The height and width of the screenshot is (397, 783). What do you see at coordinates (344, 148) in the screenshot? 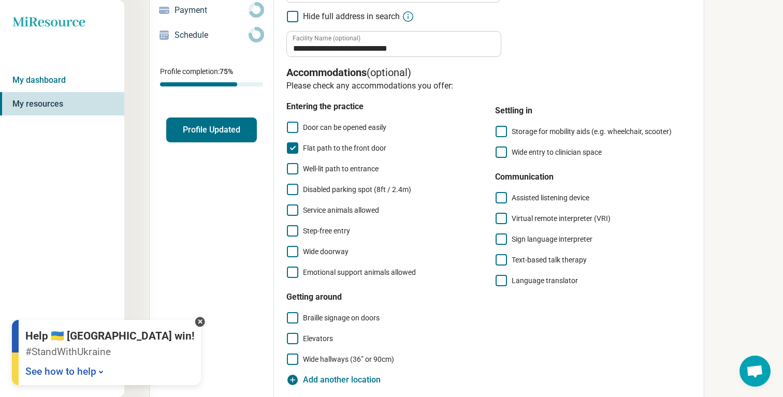
I see `span: Flat path to the front door` at bounding box center [344, 148].